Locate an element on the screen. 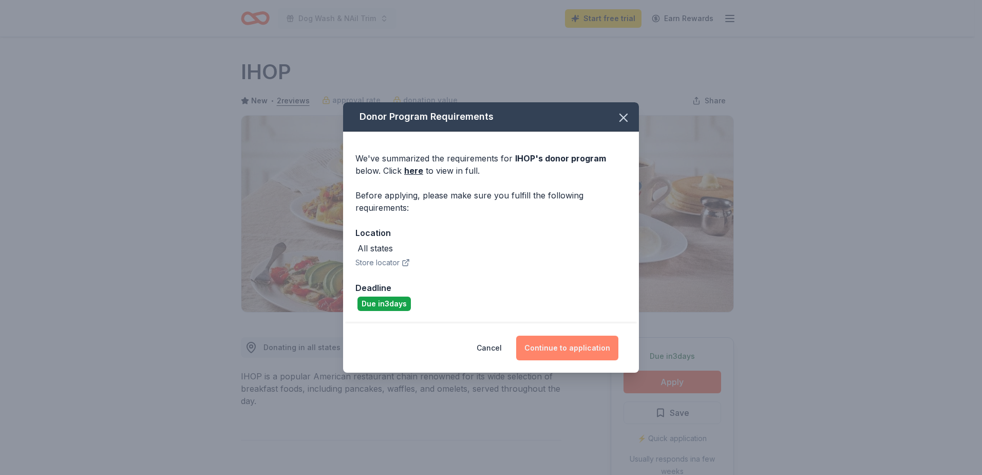 The height and width of the screenshot is (475, 982). button: Continue to application is located at coordinates (567, 348).